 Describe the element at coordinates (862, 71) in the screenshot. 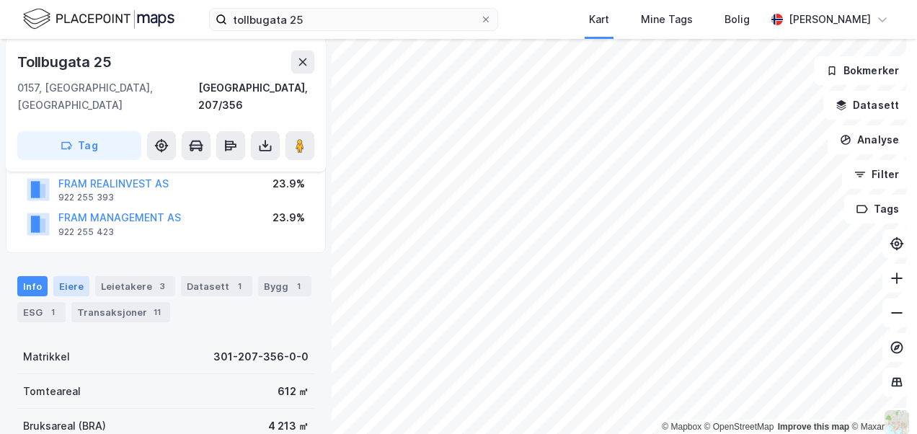

I see `button: Bokmerker` at that location.